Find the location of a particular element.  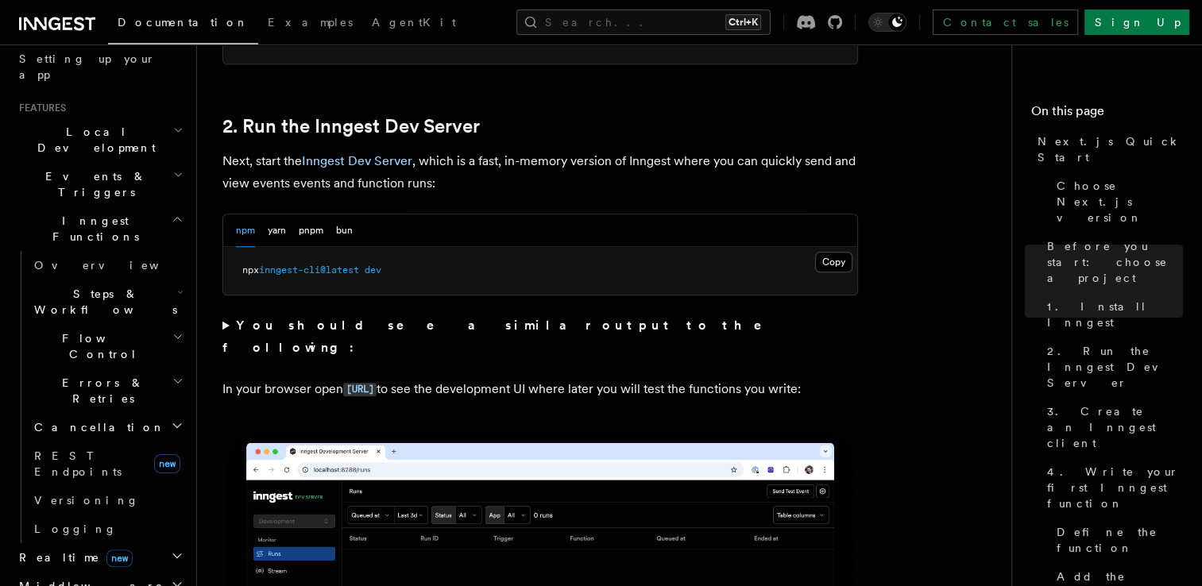

a: Before you start: choose a project is located at coordinates (1111, 262).